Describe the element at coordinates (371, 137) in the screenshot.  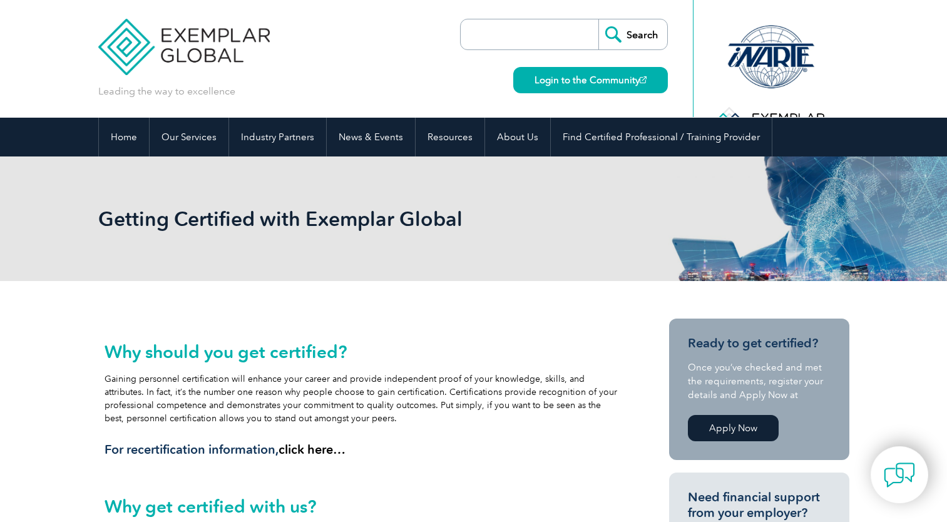
I see `a: News & Events` at that location.